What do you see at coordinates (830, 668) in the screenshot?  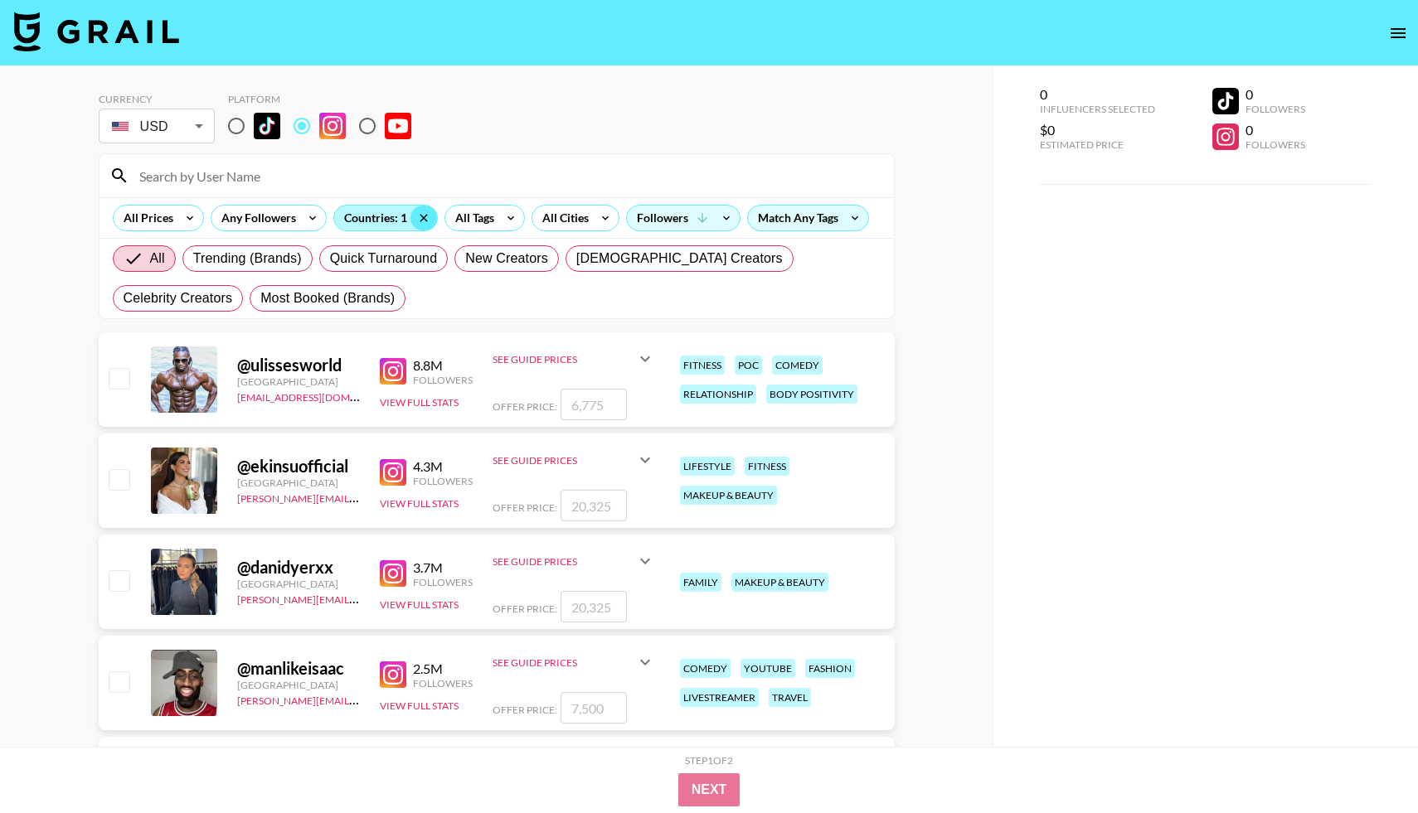 I see `div: fashion` at bounding box center [830, 668].